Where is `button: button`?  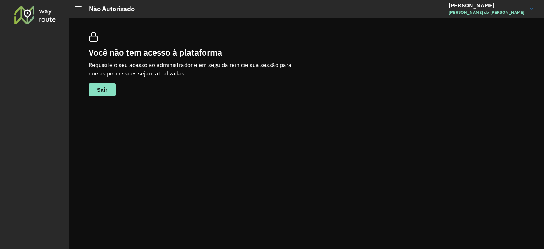
button: button is located at coordinates (102, 90).